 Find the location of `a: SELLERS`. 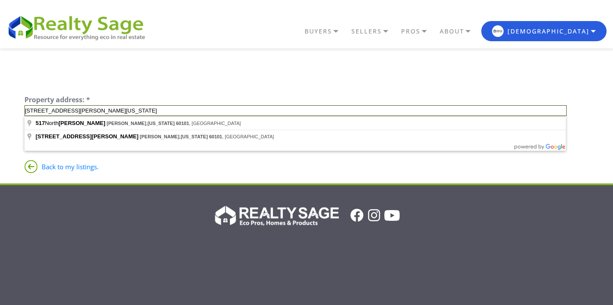

a: SELLERS is located at coordinates (374, 31).